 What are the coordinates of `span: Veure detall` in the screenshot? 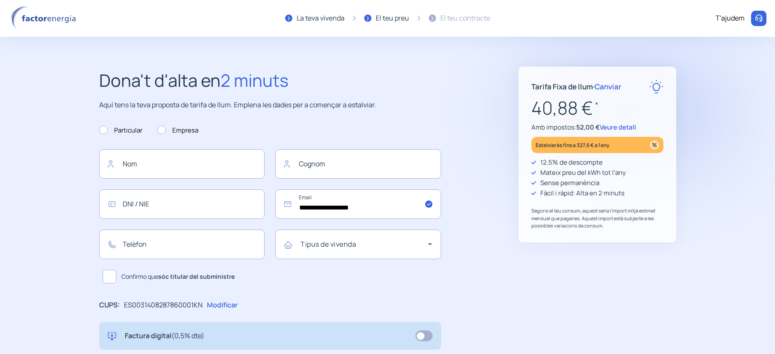 It's located at (618, 127).